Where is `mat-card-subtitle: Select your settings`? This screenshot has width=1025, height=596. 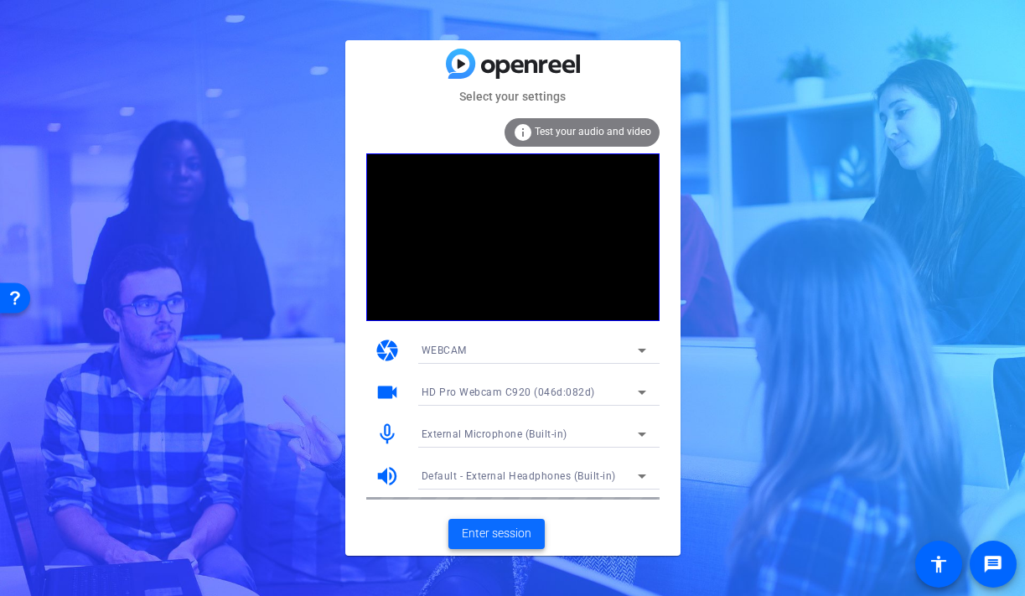 mat-card-subtitle: Select your settings is located at coordinates (513, 96).